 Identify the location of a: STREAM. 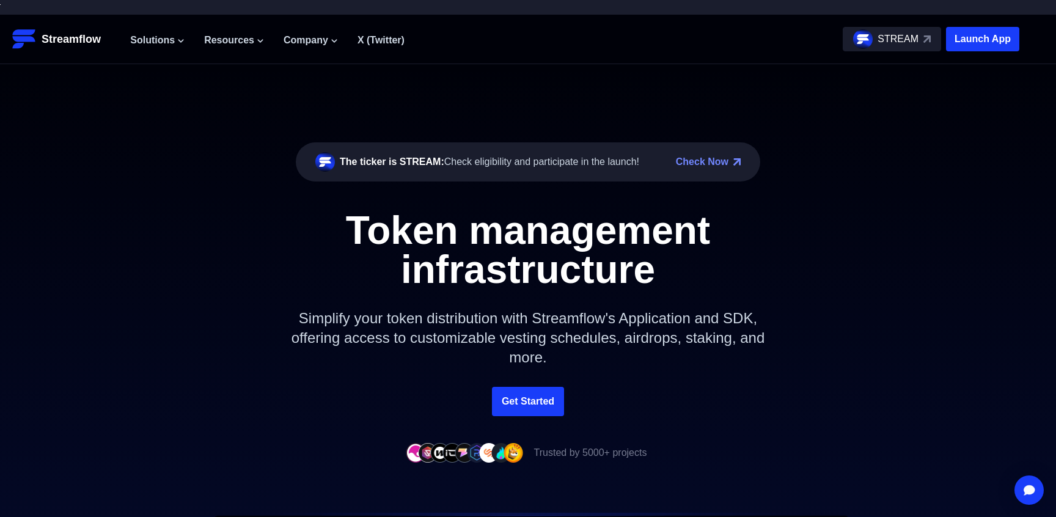
(892, 39).